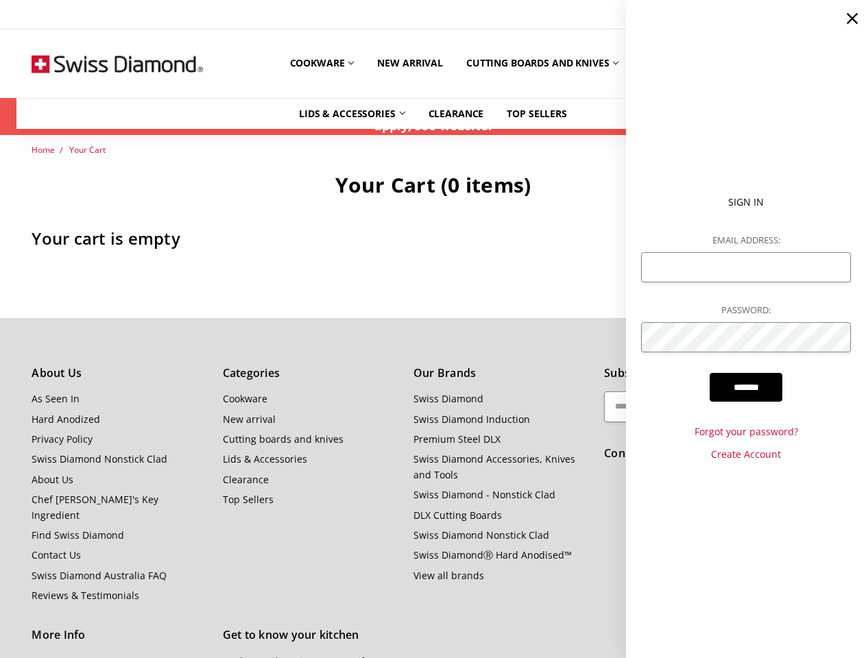 This screenshot has width=866, height=658. Describe the element at coordinates (745, 454) in the screenshot. I see `a: Create Account` at that location.